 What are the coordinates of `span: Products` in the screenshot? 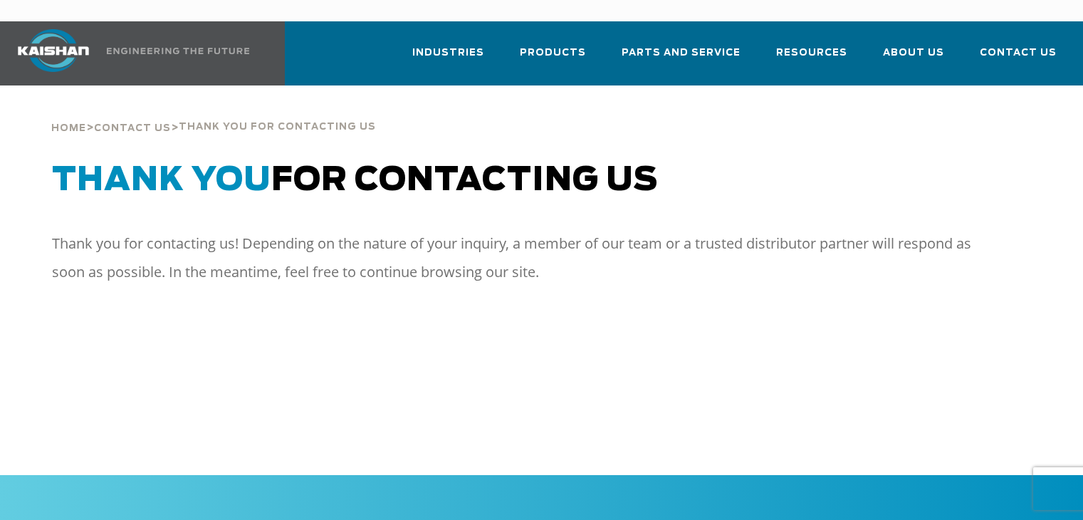 It's located at (552, 53).